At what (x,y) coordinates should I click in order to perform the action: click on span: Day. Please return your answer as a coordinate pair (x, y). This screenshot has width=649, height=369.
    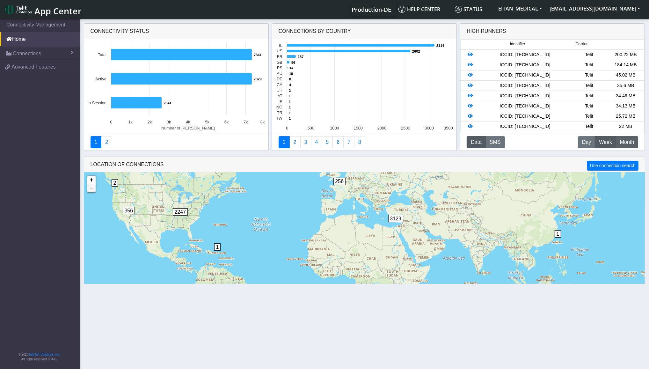
    Looking at the image, I should click on (587, 142).